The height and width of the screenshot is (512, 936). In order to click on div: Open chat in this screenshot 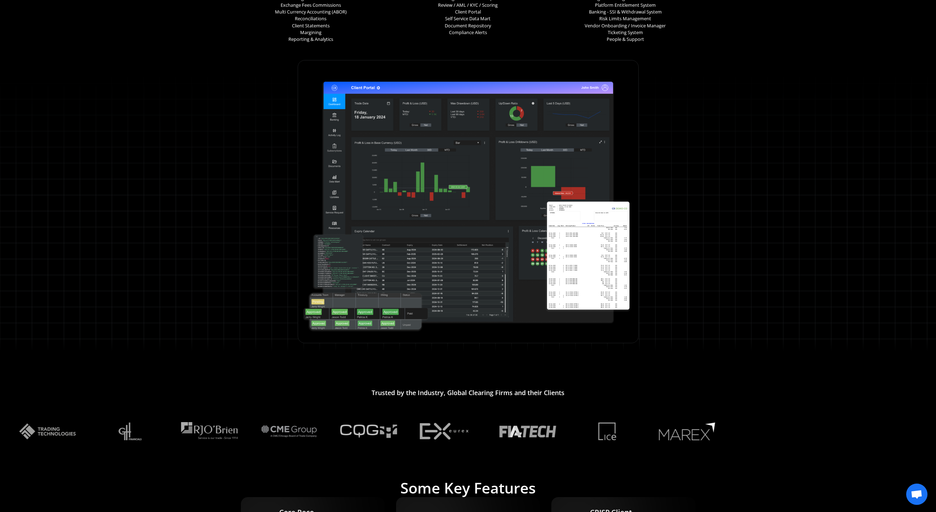, I will do `click(917, 494)`.